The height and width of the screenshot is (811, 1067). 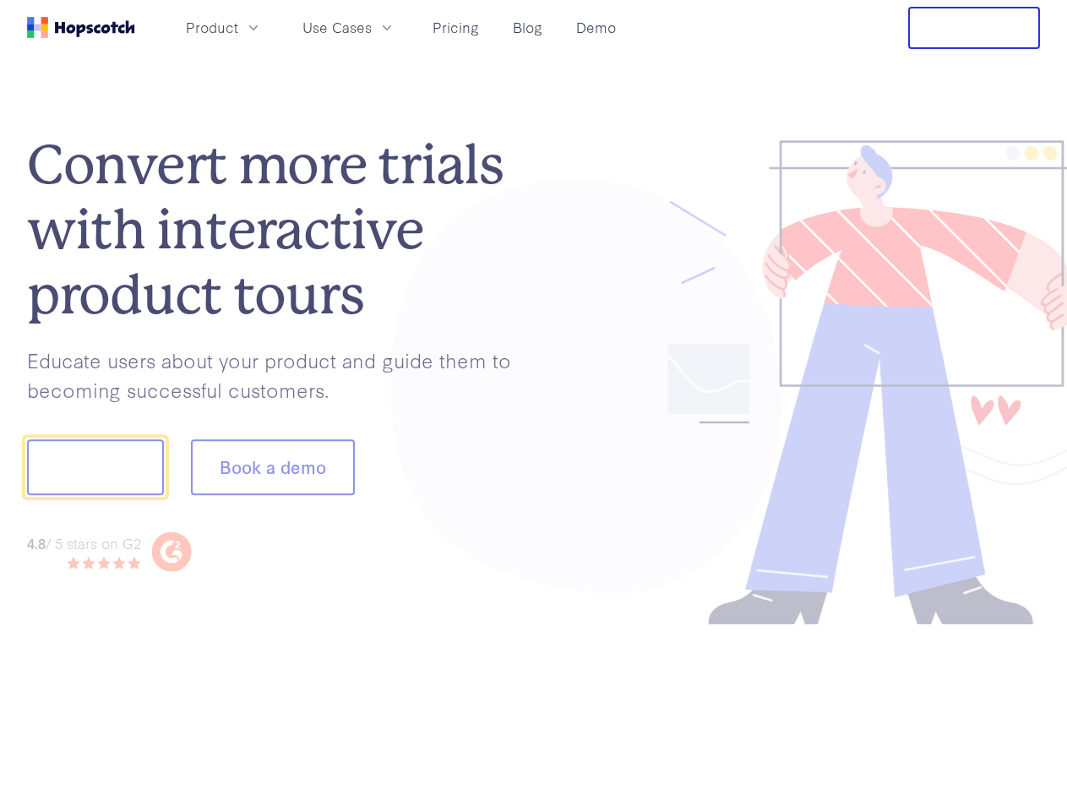 What do you see at coordinates (281, 230) in the screenshot?
I see `h1: Convert more trials with interactive product tours` at bounding box center [281, 230].